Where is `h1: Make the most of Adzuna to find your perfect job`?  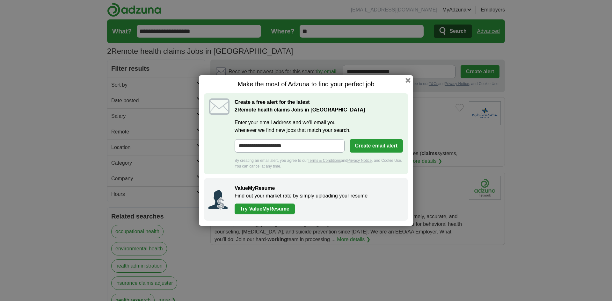
h1: Make the most of Adzuna to find your perfect job is located at coordinates (306, 84).